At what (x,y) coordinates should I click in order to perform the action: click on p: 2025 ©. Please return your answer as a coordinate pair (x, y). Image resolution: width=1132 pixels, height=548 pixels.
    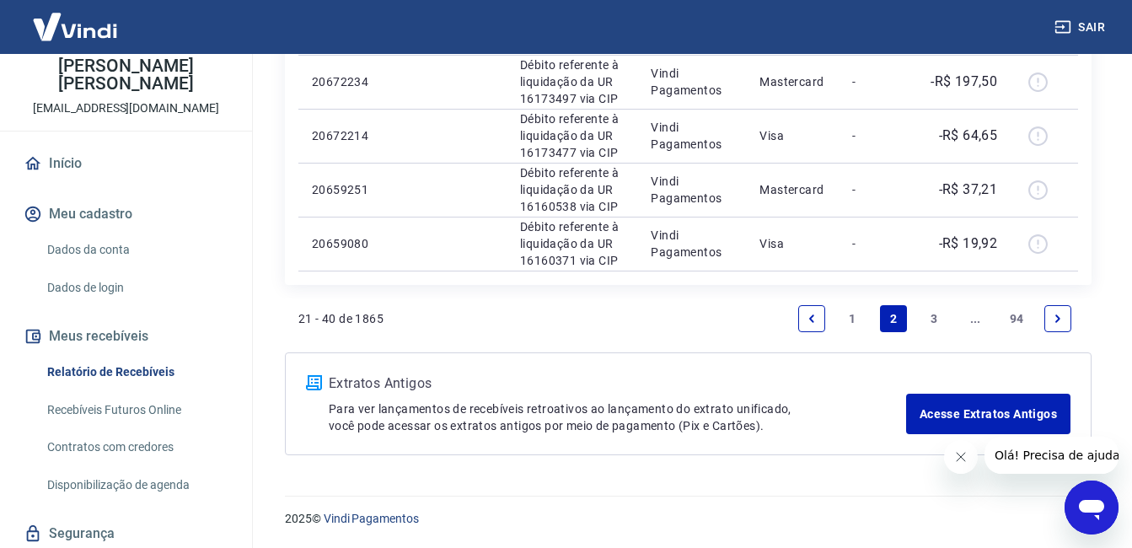
    Looking at the image, I should click on (688, 518).